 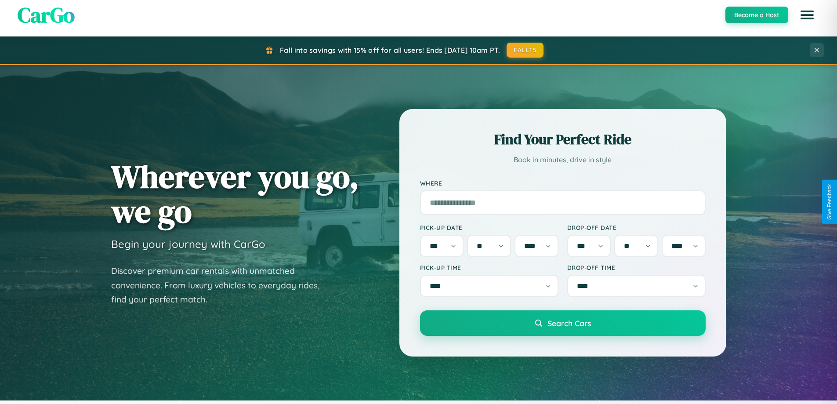 What do you see at coordinates (235, 194) in the screenshot?
I see `h1: Wherever you go, we go` at bounding box center [235, 194].